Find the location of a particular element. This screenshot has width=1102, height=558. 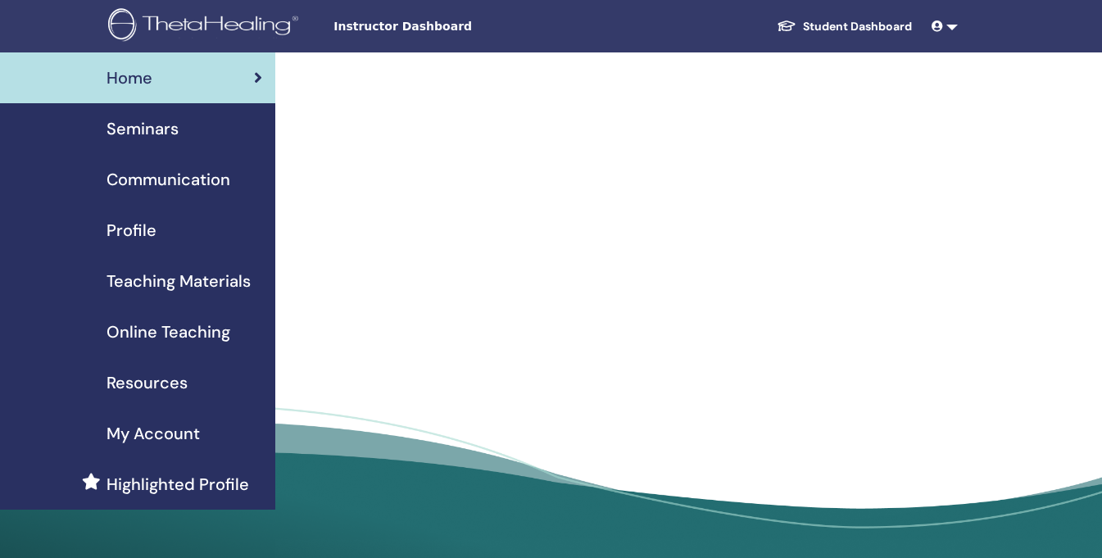

span: Resources is located at coordinates (147, 383).